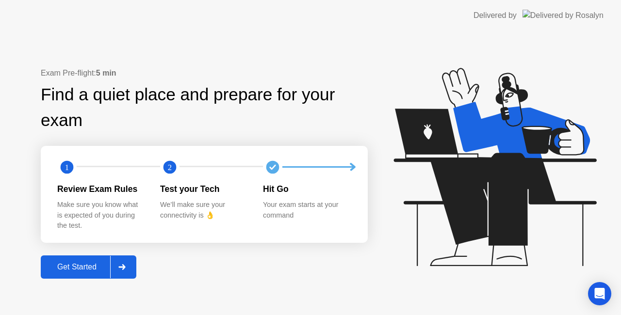 This screenshot has width=621, height=315. Describe the element at coordinates (77, 267) in the screenshot. I see `div: Get Started` at that location.